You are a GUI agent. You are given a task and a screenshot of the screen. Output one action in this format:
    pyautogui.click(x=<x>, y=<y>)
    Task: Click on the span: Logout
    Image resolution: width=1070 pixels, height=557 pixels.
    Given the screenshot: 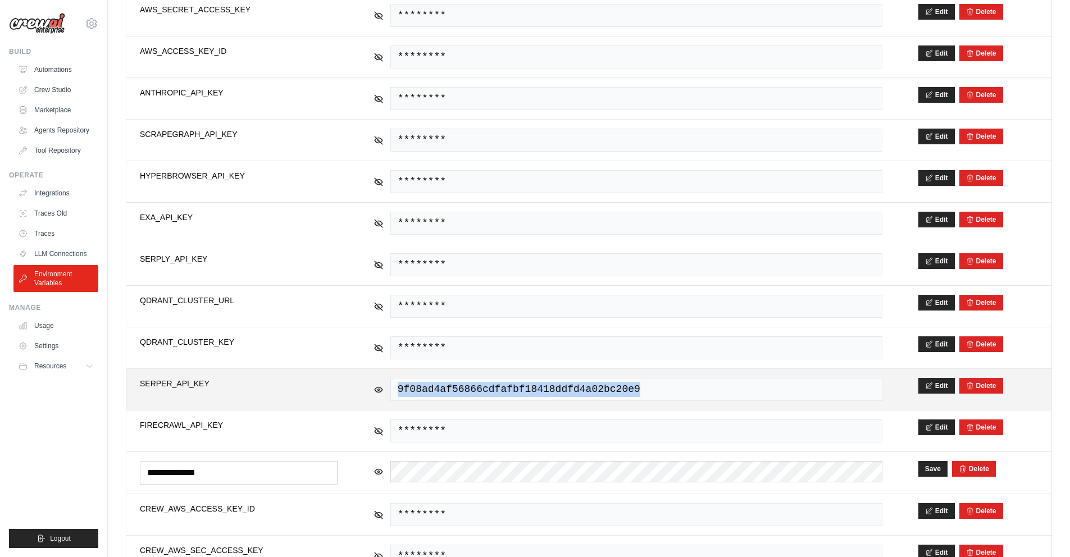 What is the action you would take?
    pyautogui.click(x=60, y=539)
    